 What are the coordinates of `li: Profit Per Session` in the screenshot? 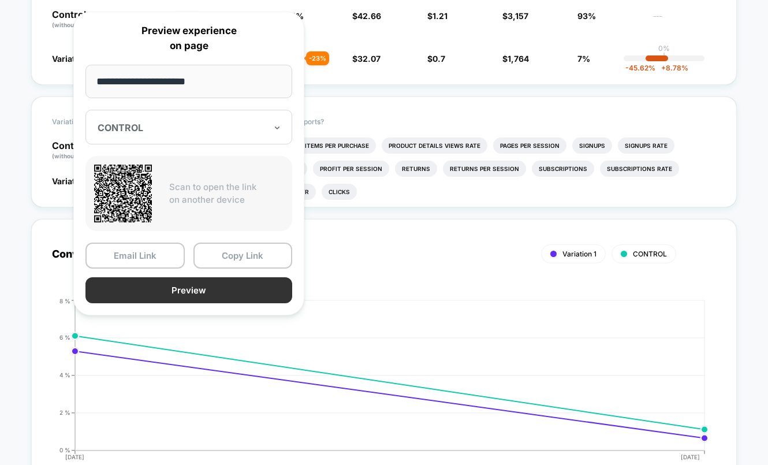 It's located at (351, 169).